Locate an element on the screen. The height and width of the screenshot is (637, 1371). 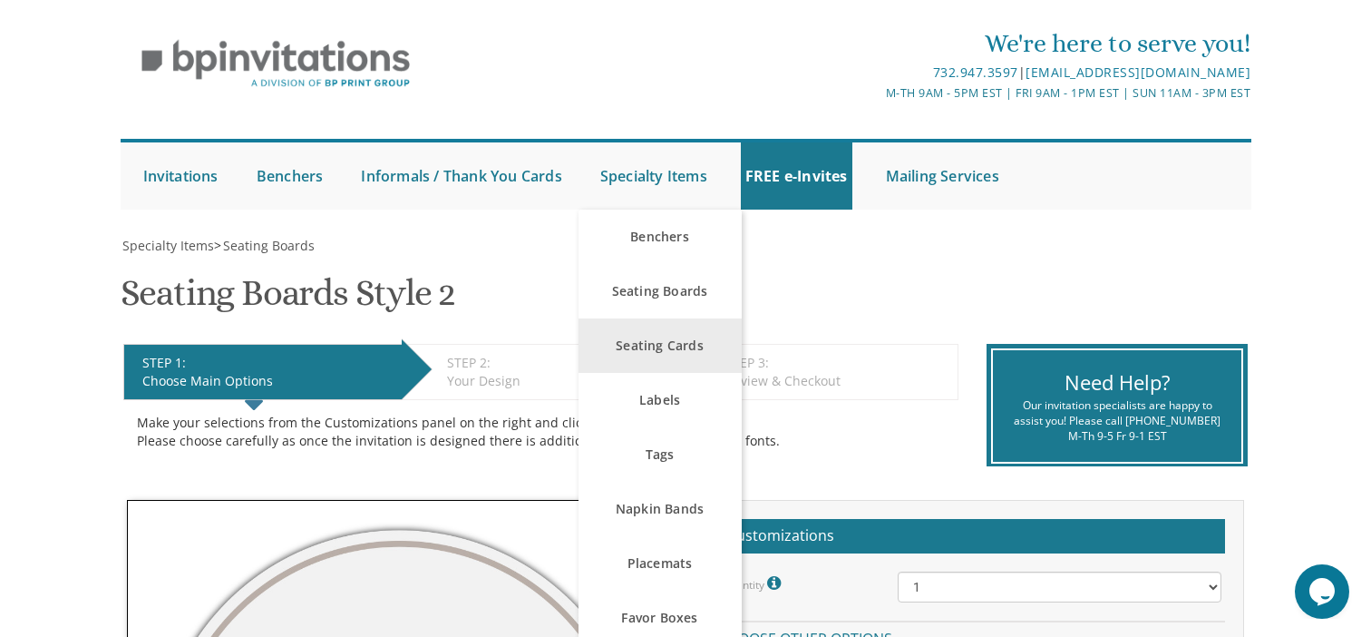
div: STEP 2: is located at coordinates (559, 363).